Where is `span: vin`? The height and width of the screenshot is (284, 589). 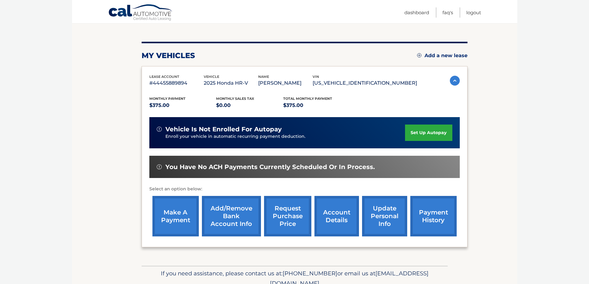 span: vin is located at coordinates (315, 77).